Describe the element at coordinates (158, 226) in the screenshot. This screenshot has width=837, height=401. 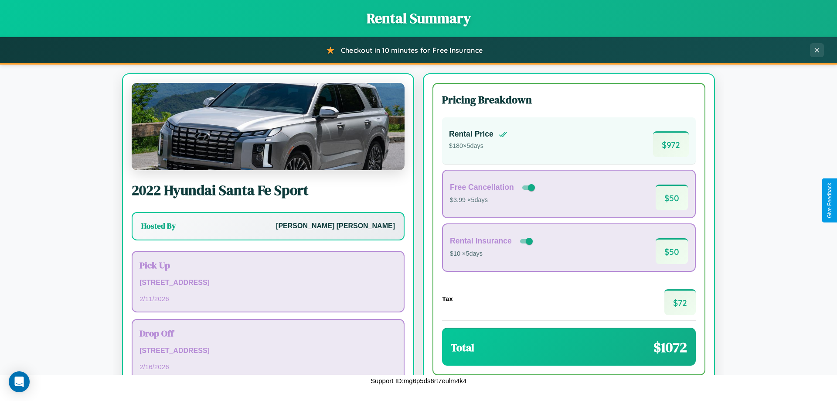
I see `h3: Hosted By` at that location.